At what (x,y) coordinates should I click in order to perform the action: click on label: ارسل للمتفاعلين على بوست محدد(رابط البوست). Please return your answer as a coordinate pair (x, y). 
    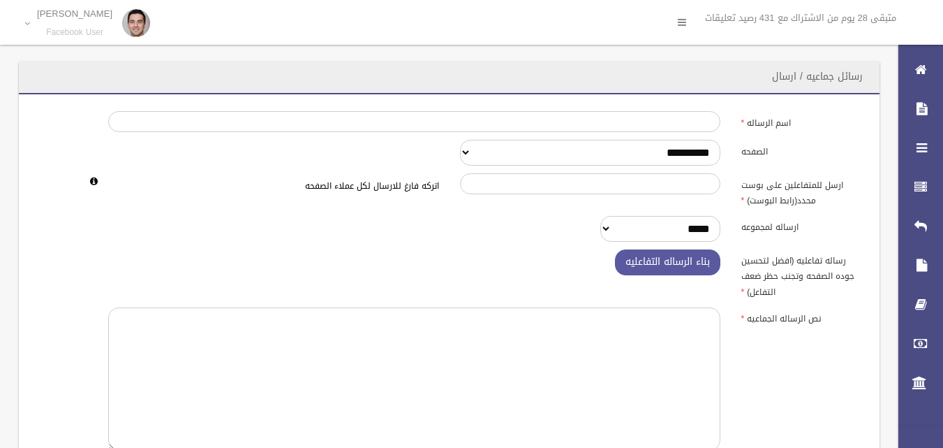
    Looking at the image, I should click on (802, 191).